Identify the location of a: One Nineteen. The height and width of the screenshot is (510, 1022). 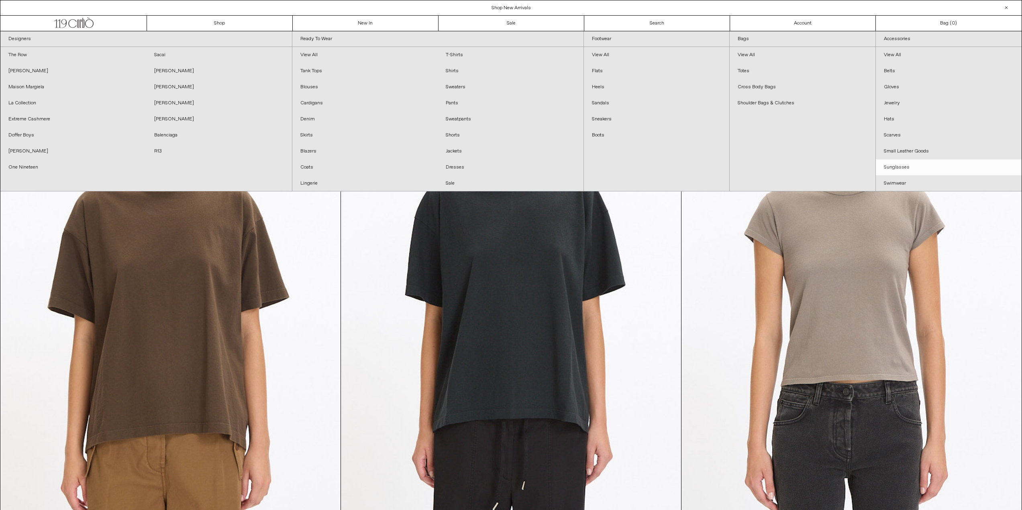
(73, 167).